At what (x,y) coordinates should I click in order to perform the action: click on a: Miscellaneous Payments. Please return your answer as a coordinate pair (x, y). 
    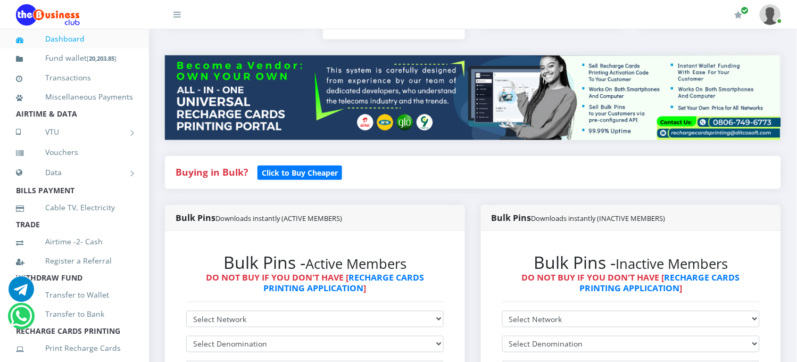
    Looking at the image, I should click on (75, 97).